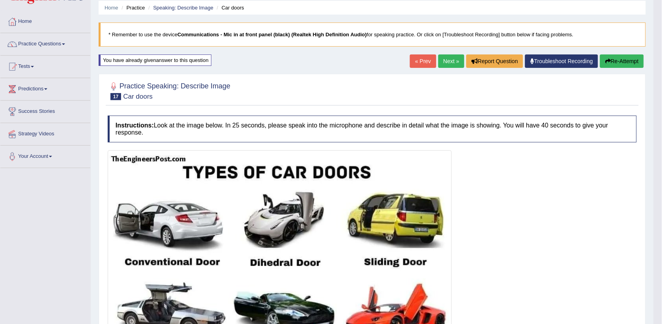 This screenshot has height=324, width=662. What do you see at coordinates (622, 61) in the screenshot?
I see `button: Re-Attempt` at bounding box center [622, 61].